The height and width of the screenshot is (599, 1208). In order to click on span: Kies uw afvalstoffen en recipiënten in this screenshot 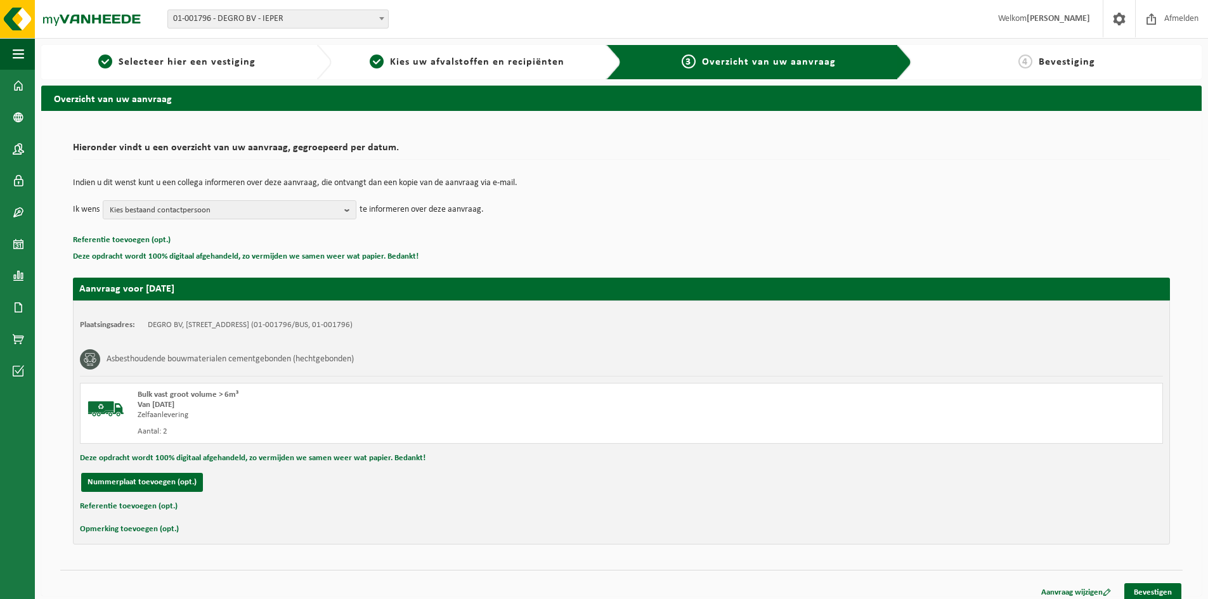, I will do `click(477, 62)`.